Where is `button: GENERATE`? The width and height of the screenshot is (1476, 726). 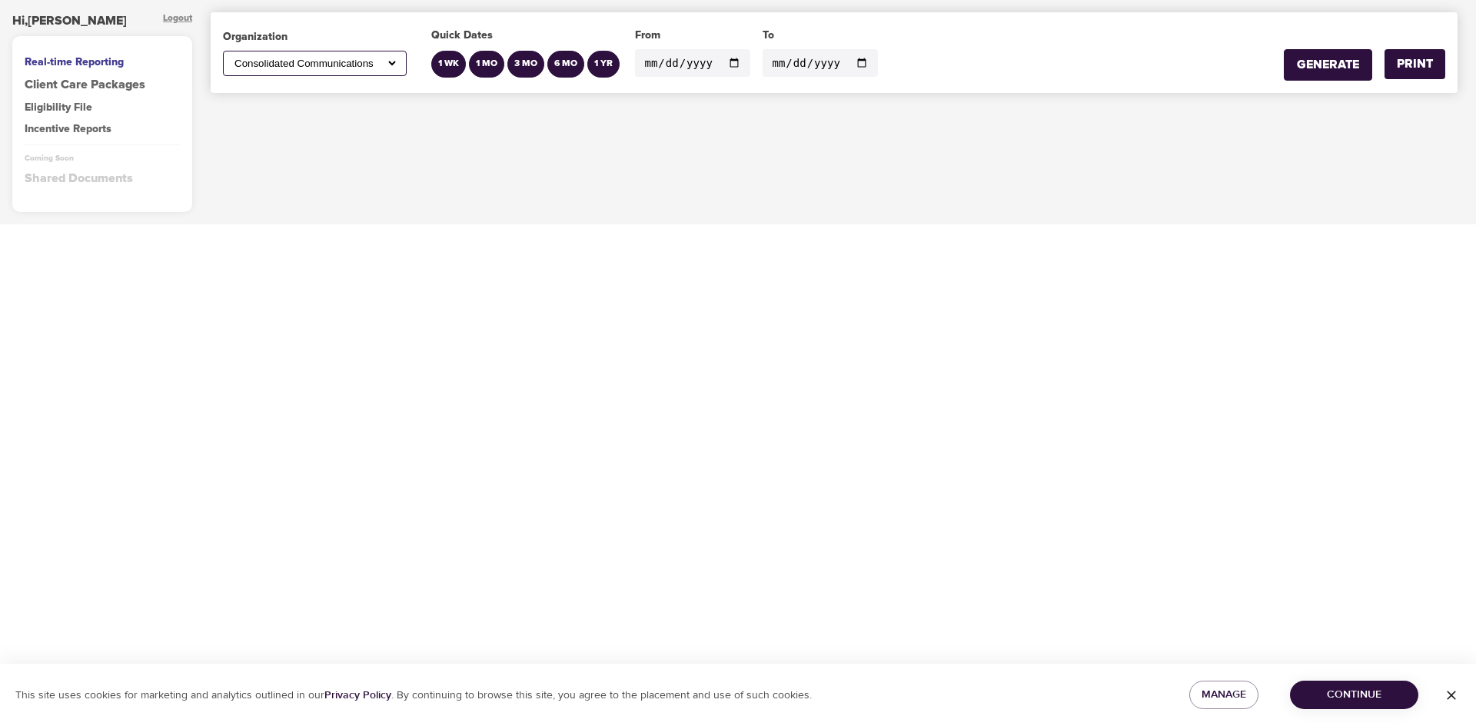
button: GENERATE is located at coordinates (1328, 65).